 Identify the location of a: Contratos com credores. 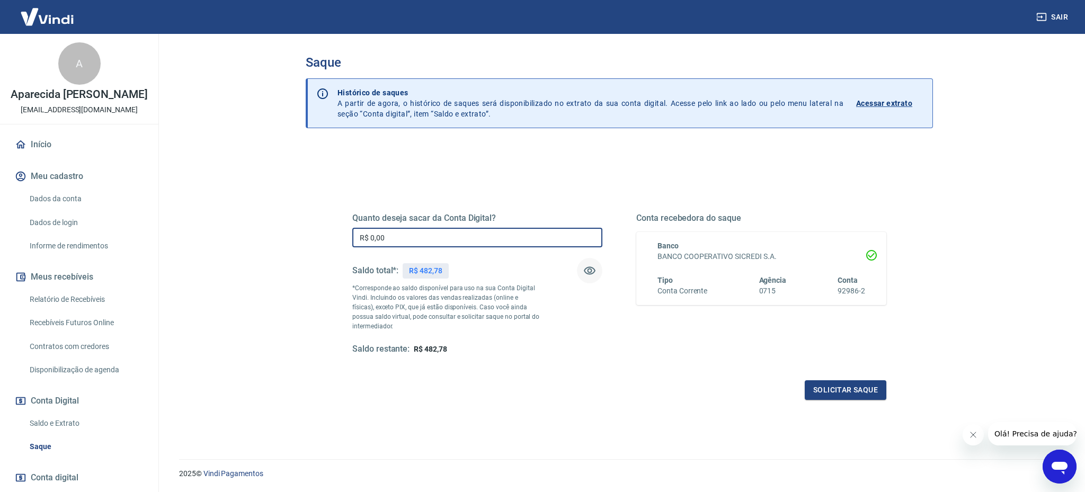
(85, 347).